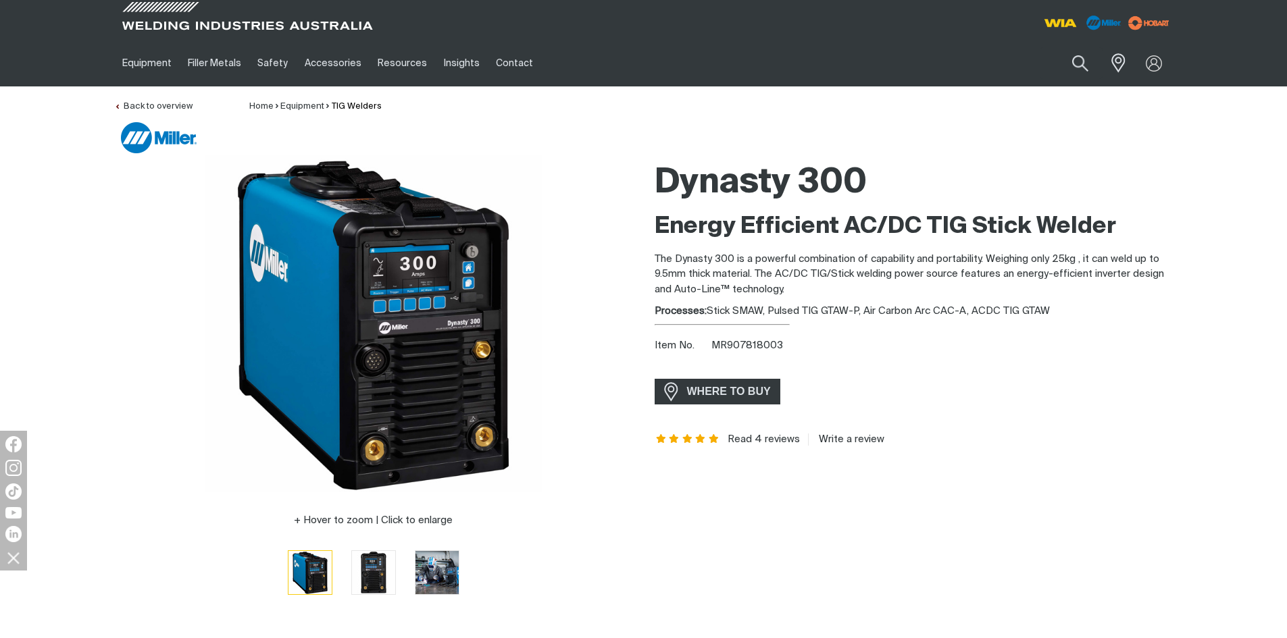 The height and width of the screenshot is (638, 1287). I want to click on strong: Processes:, so click(680, 311).